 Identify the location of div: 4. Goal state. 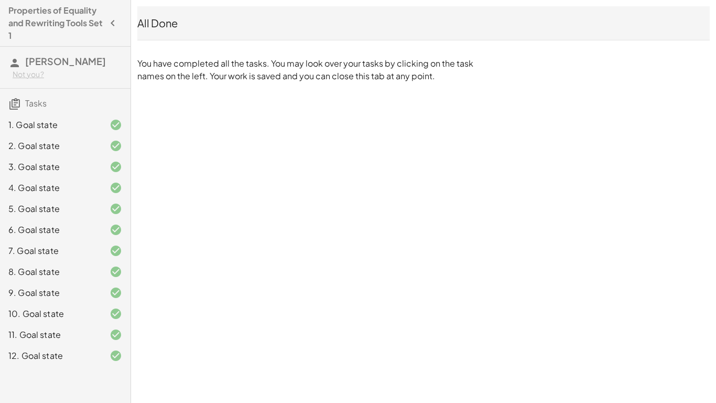
(50, 188).